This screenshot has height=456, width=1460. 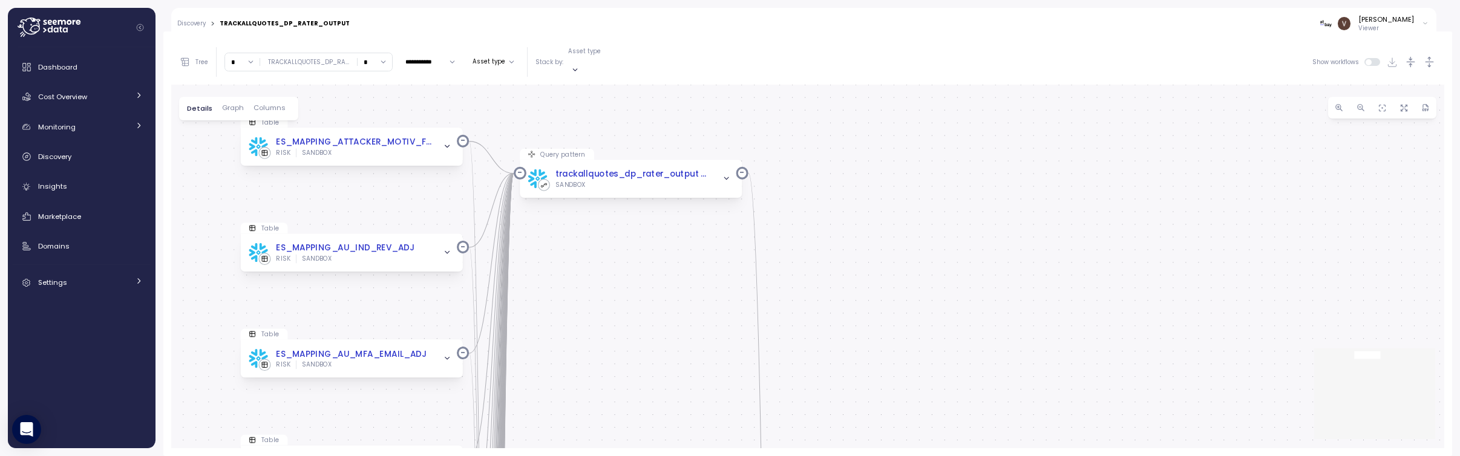 What do you see at coordinates (62, 97) in the screenshot?
I see `span: Cost Overview` at bounding box center [62, 97].